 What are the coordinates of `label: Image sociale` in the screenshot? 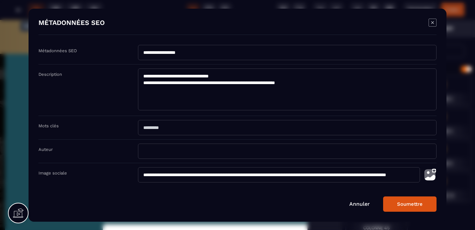 It's located at (53, 173).